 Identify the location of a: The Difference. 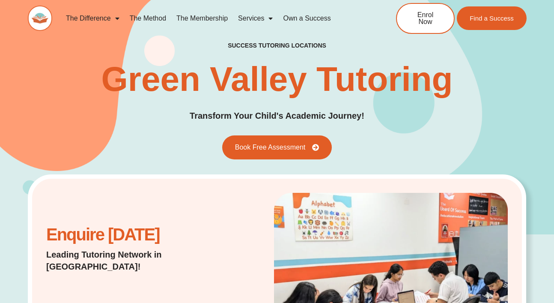
(92, 18).